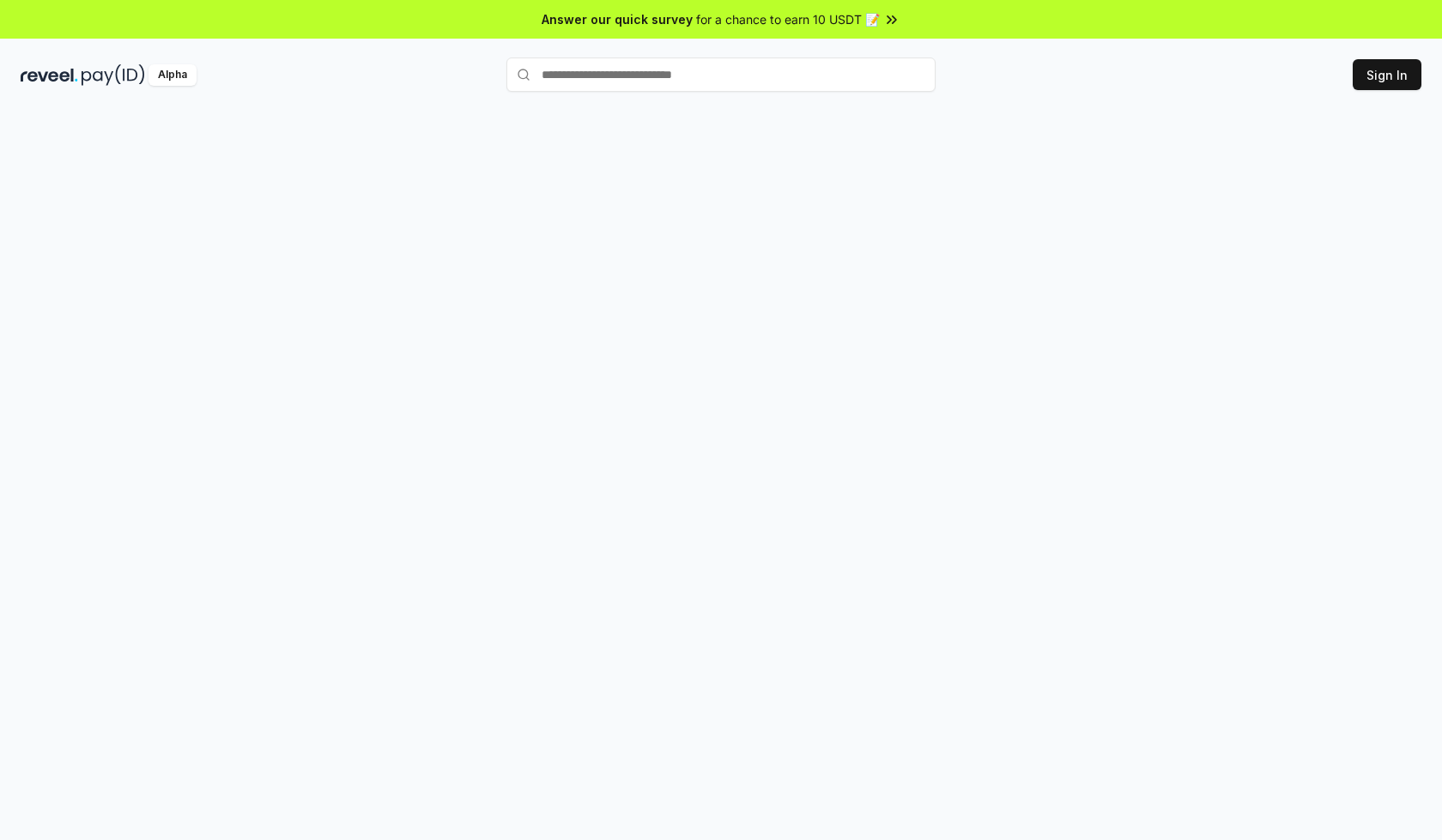 The width and height of the screenshot is (1442, 840). Describe the element at coordinates (617, 19) in the screenshot. I see `span: Answer our quick survey` at that location.